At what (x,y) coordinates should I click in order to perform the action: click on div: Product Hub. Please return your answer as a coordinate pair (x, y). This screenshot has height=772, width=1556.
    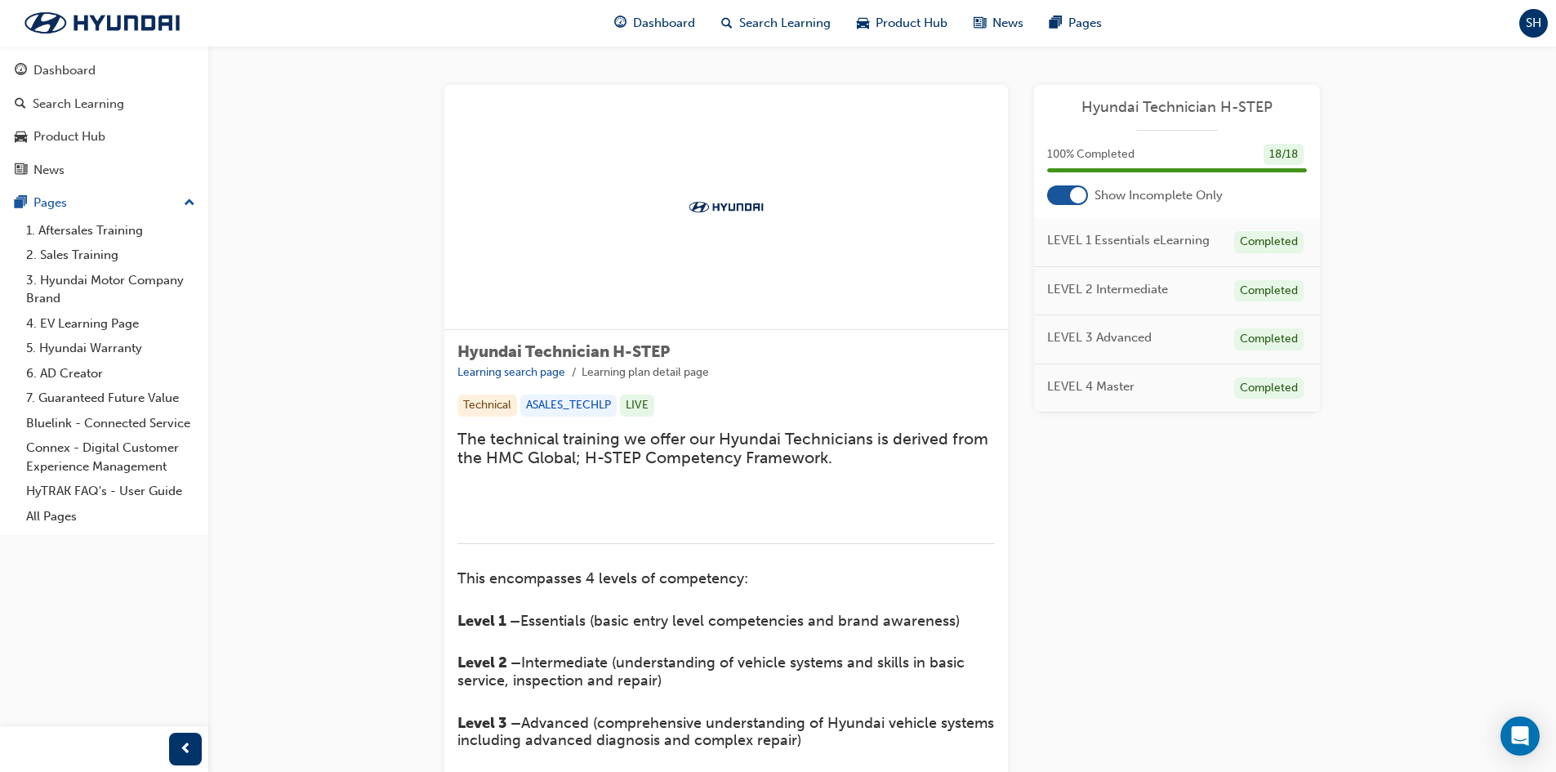
    Looking at the image, I should click on (69, 136).